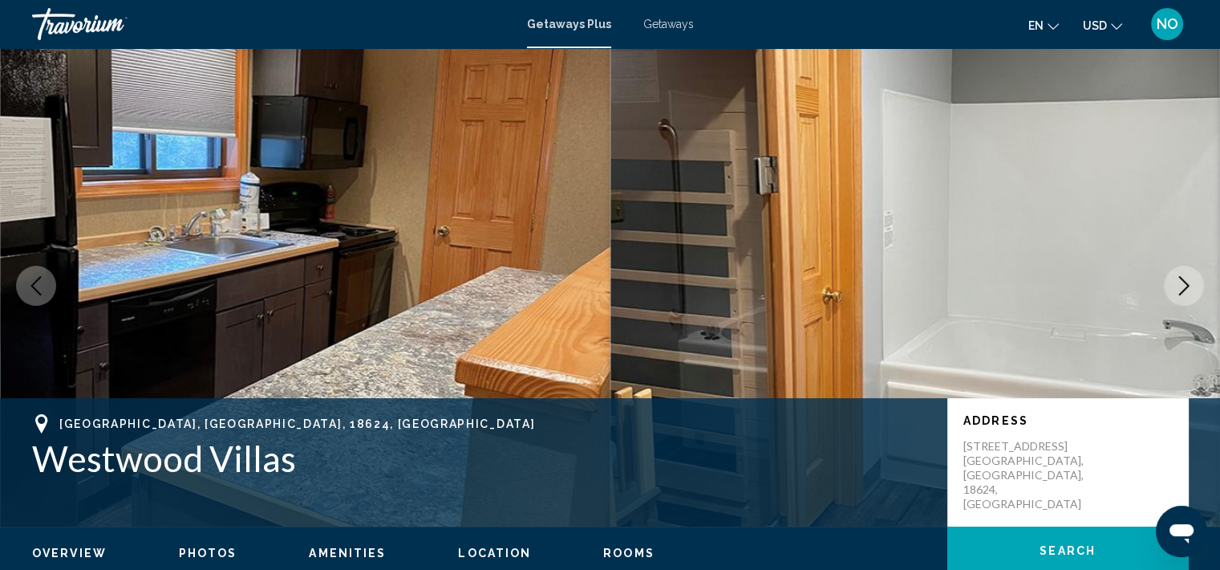  Describe the element at coordinates (668, 24) in the screenshot. I see `span: Getaways` at that location.